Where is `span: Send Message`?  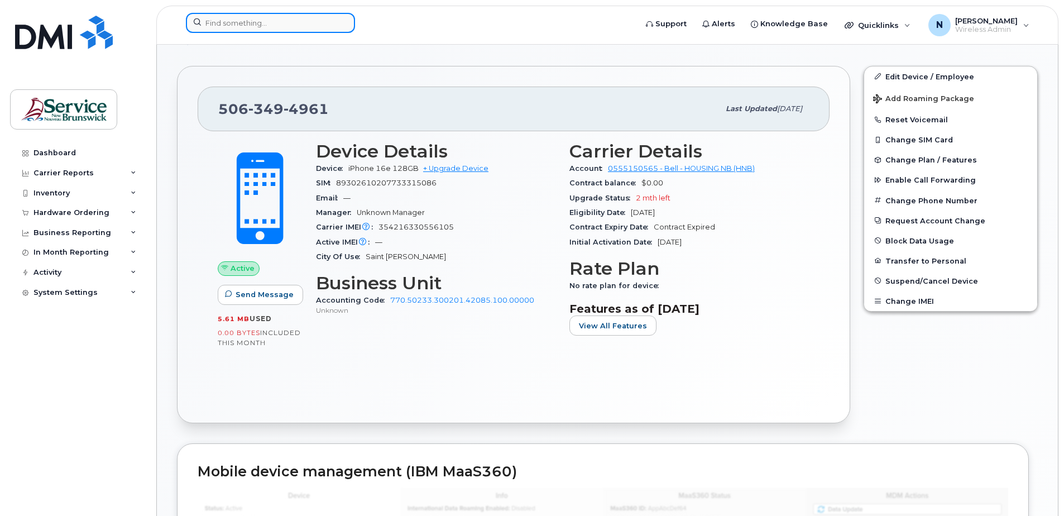 span: Send Message is located at coordinates (265, 294).